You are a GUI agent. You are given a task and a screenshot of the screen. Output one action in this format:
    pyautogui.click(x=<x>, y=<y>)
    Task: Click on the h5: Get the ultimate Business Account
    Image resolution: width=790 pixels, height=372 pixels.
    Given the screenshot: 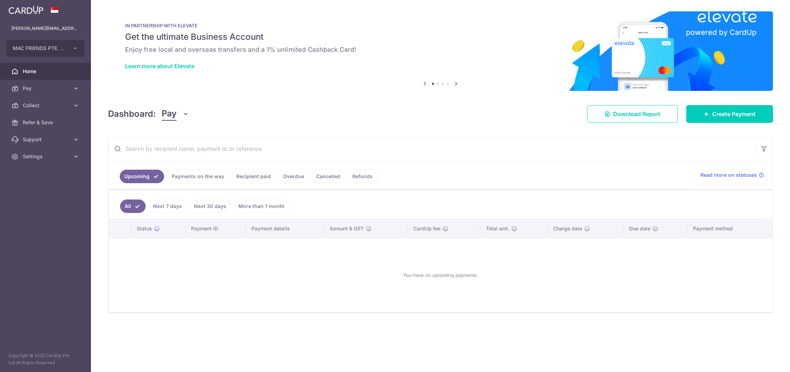 What is the action you would take?
    pyautogui.click(x=441, y=37)
    